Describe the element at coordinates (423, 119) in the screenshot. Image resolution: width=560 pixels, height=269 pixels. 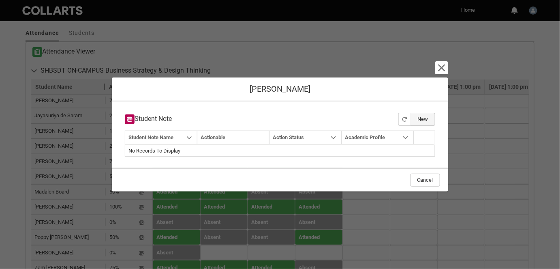
I see `button: New` at that location.